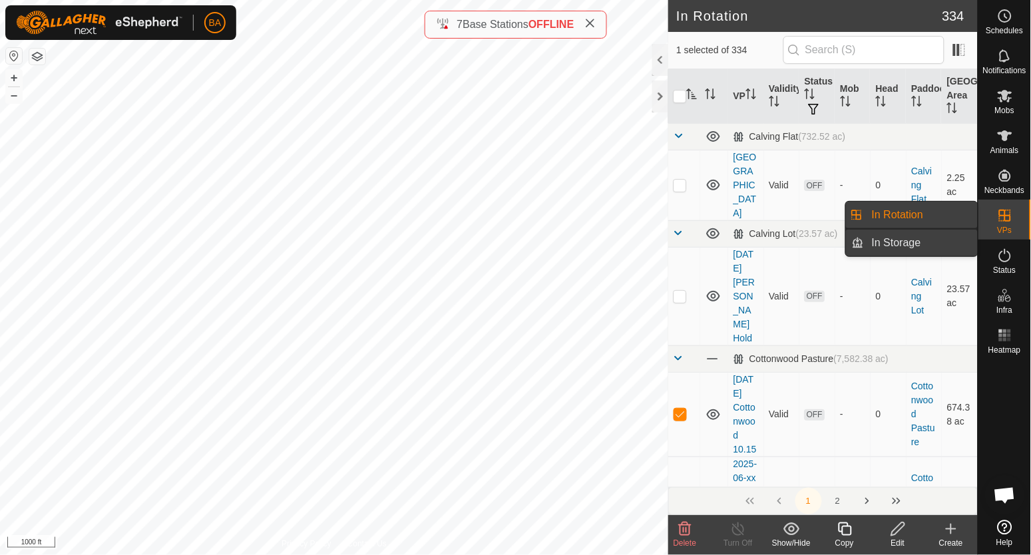  What do you see at coordinates (215, 23) in the screenshot?
I see `span: BA` at bounding box center [215, 23].